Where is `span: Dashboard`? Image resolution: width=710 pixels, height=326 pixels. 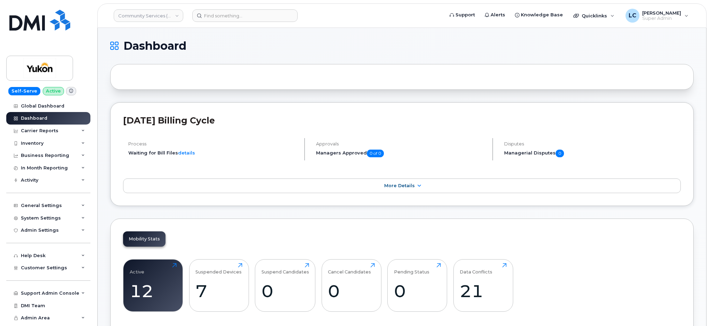 span: Dashboard is located at coordinates (155, 46).